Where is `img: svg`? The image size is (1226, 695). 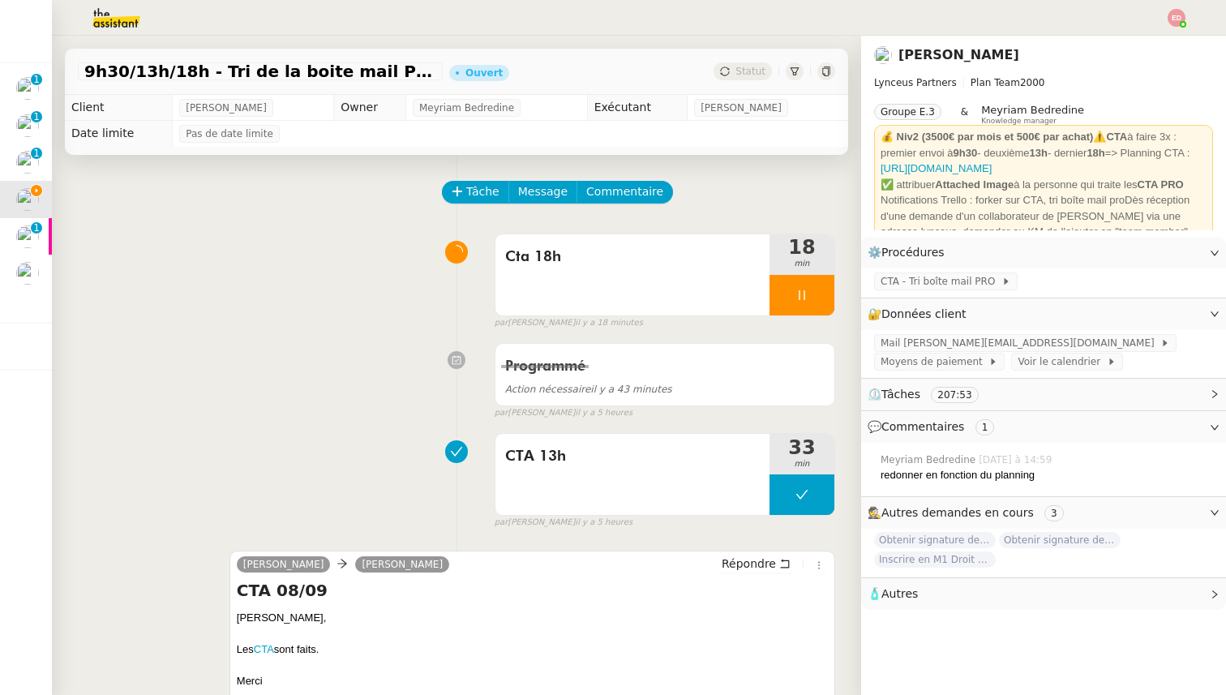
img: svg is located at coordinates (1177, 18).